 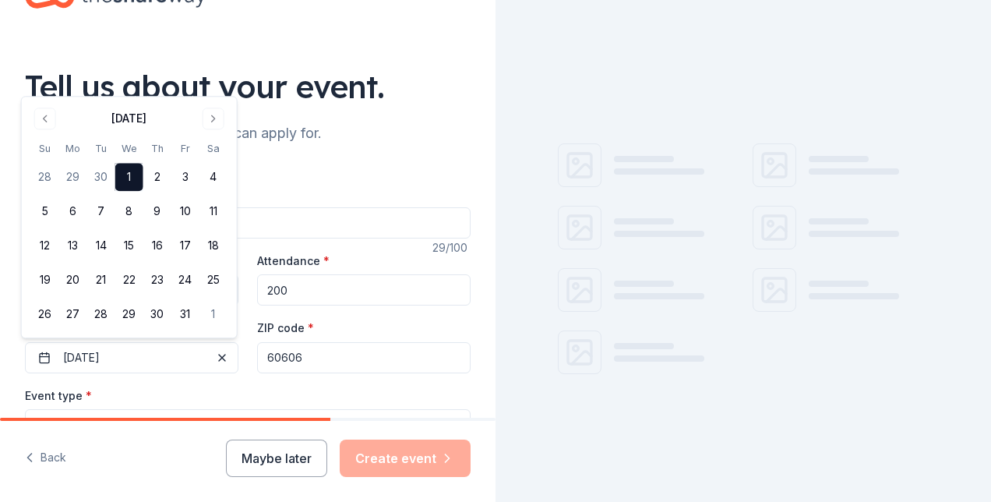 I want to click on input: Spring Fundraiser, so click(x=248, y=223).